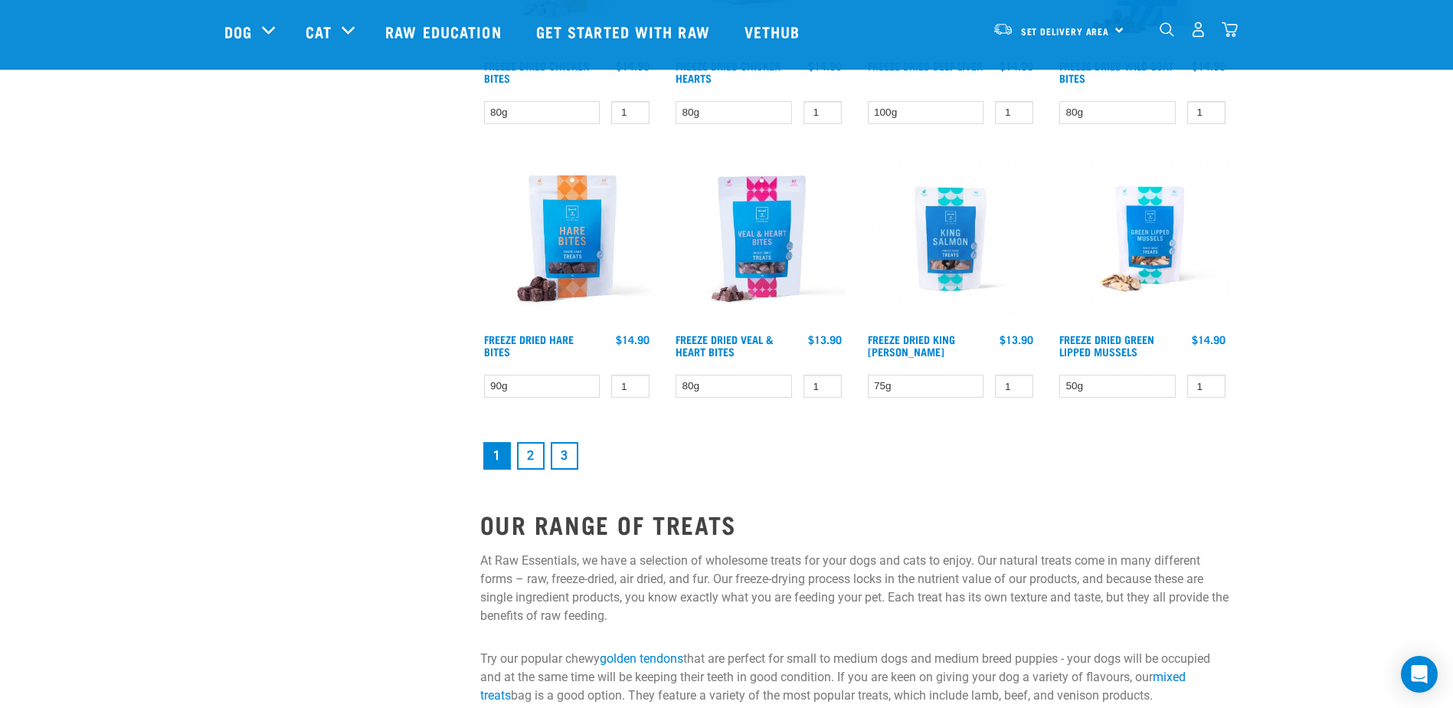 This screenshot has width=1453, height=708. What do you see at coordinates (1107, 345) in the screenshot?
I see `a: Freeze Dried Green Lipped Mussels` at bounding box center [1107, 345].